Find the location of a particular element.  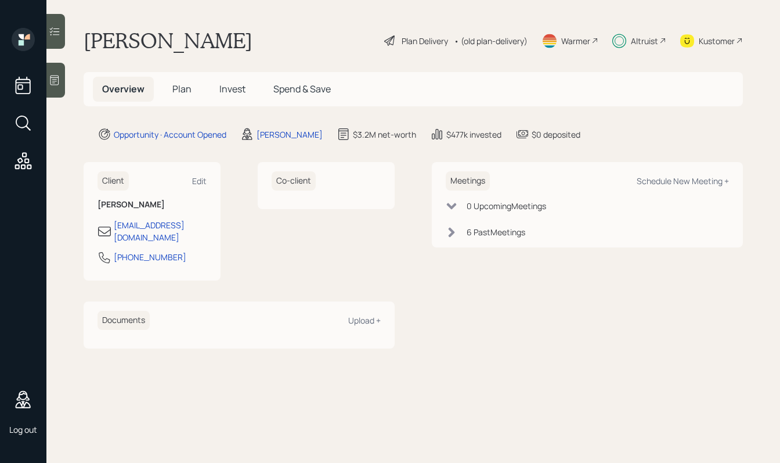

h6: Documents is located at coordinates (124, 320).